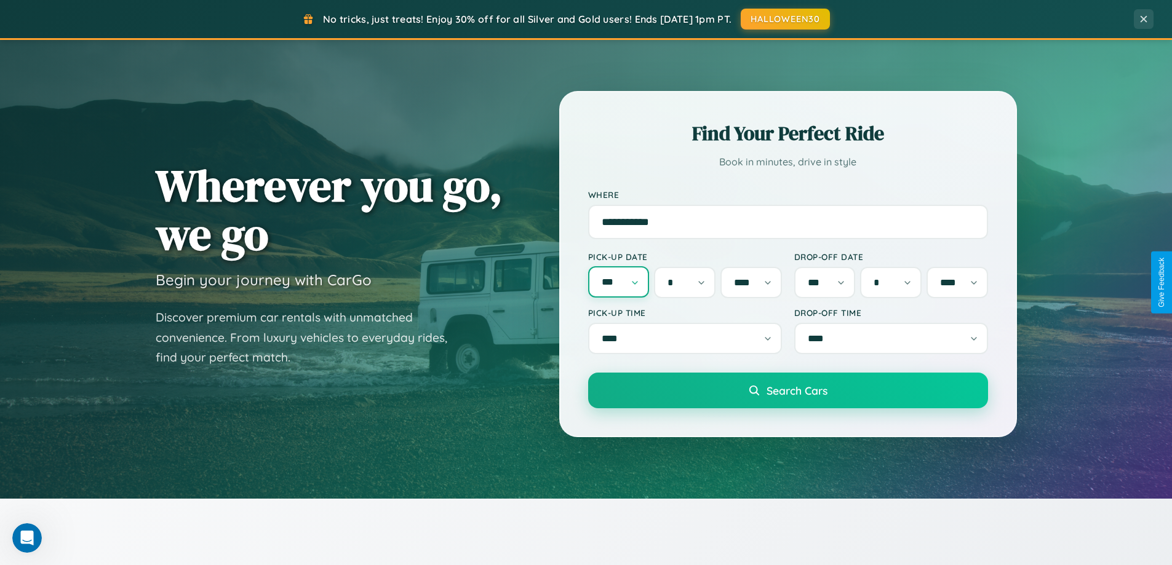  What do you see at coordinates (329, 210) in the screenshot?
I see `h1: Wherever you go, we go` at bounding box center [329, 210].